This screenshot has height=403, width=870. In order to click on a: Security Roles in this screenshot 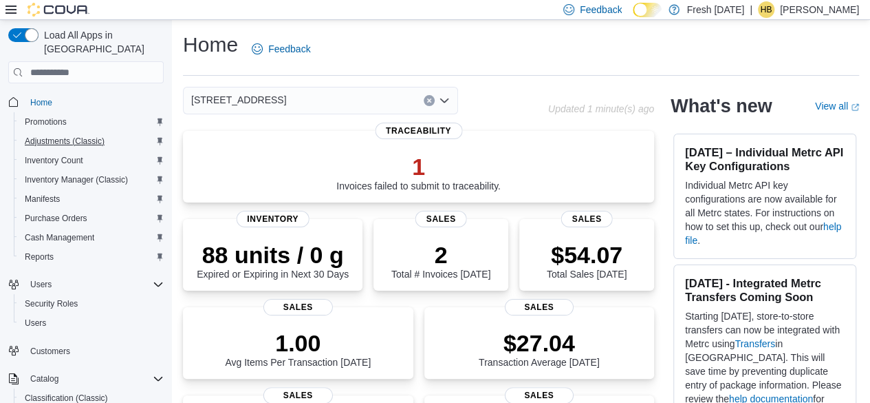, I will do `click(51, 303)`.